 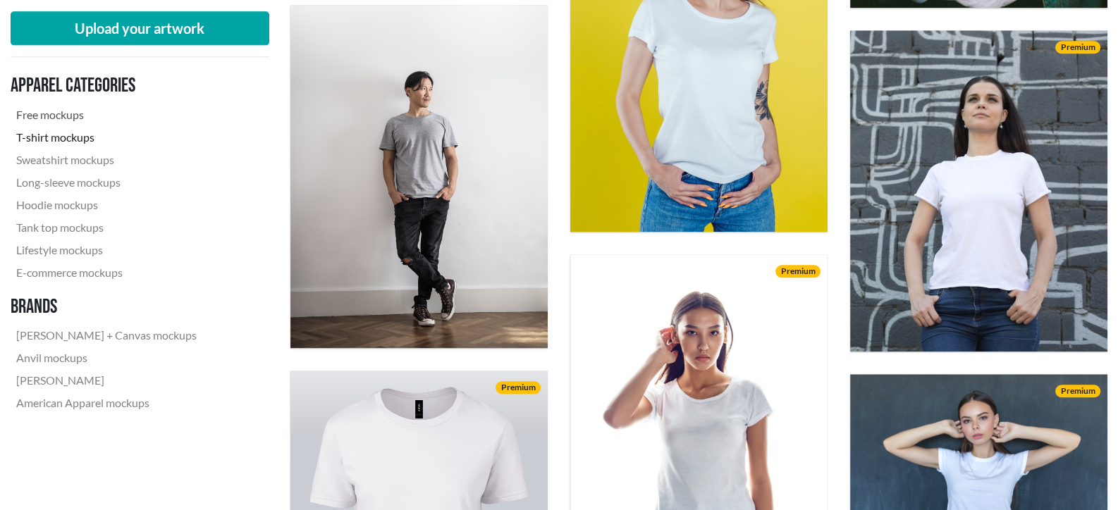 What do you see at coordinates (106, 307) in the screenshot?
I see `h3: Brands` at bounding box center [106, 307].